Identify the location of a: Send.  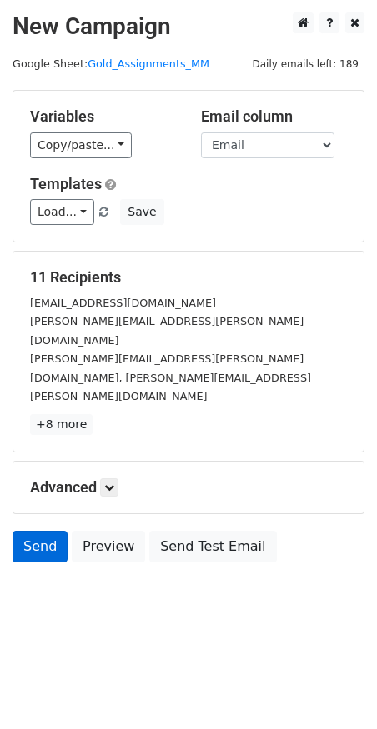
(40, 547).